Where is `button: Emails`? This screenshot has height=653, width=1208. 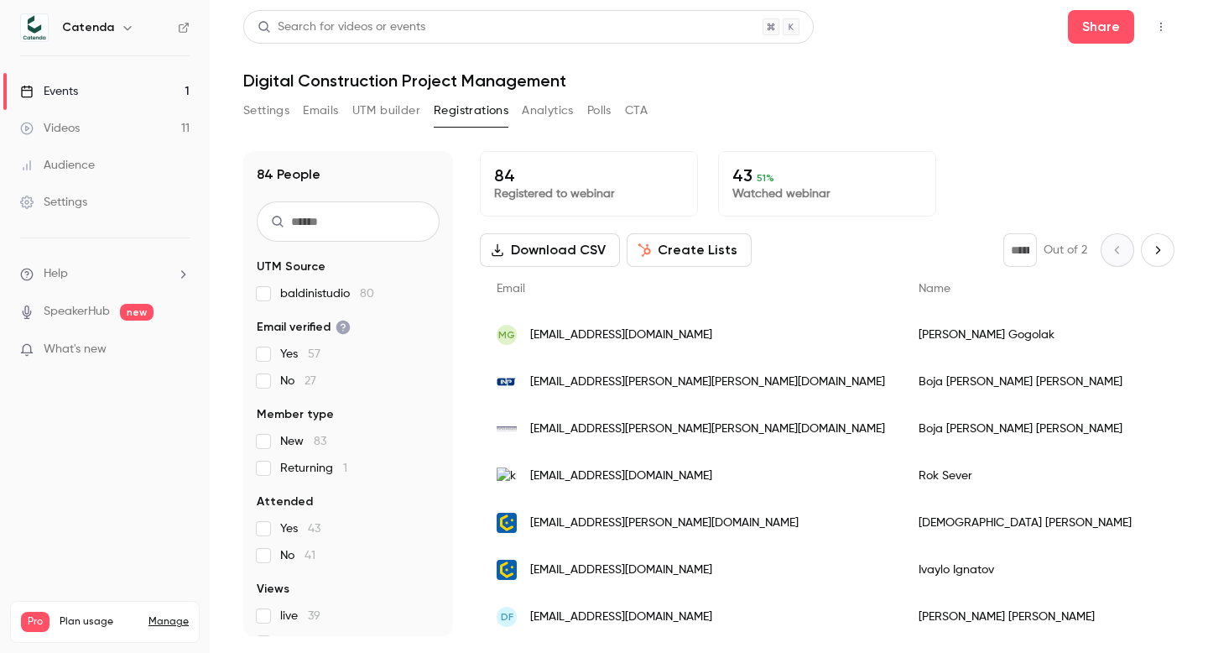 button: Emails is located at coordinates (321, 111).